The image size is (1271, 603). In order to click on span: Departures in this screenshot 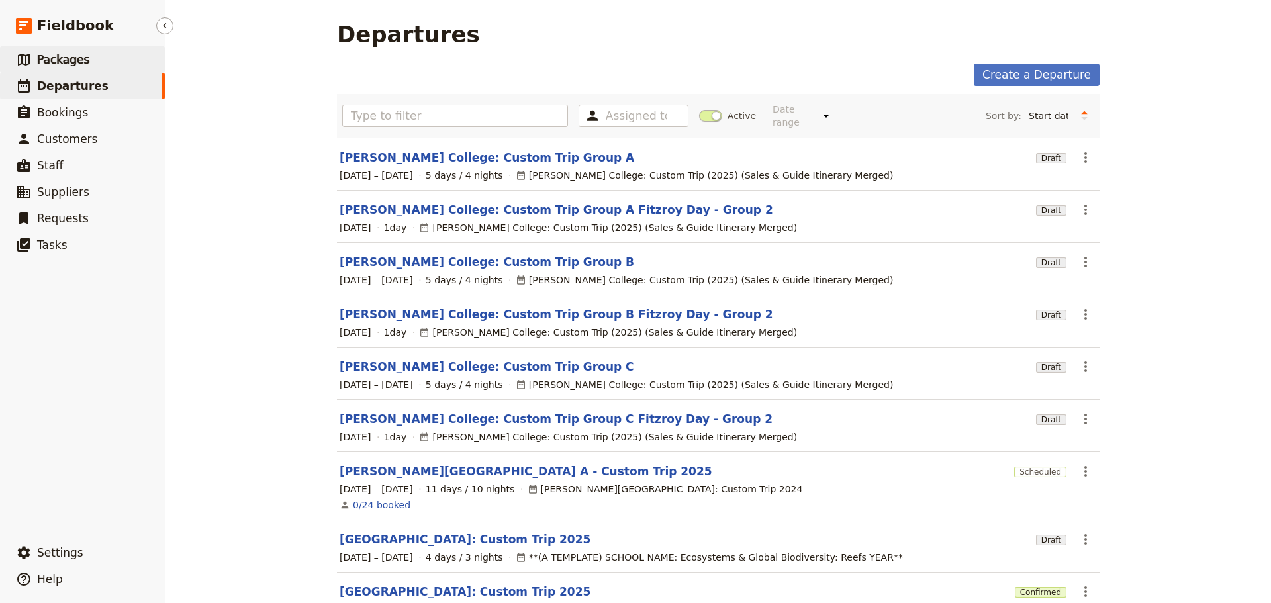, I will do `click(73, 86)`.